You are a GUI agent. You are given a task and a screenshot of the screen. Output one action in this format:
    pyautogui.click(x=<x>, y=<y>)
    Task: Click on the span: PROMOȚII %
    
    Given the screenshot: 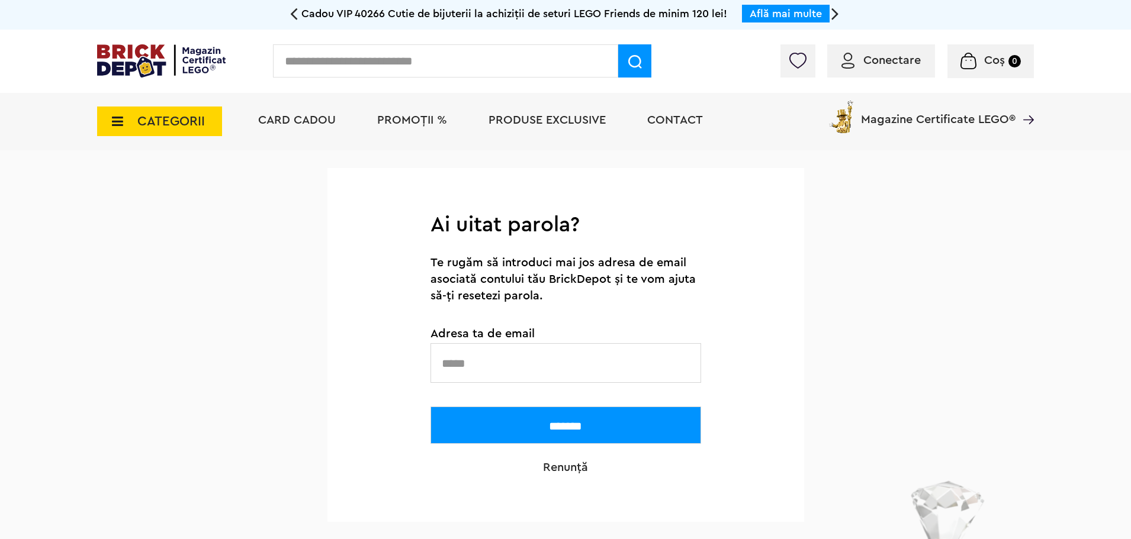 What is the action you would take?
    pyautogui.click(x=412, y=120)
    